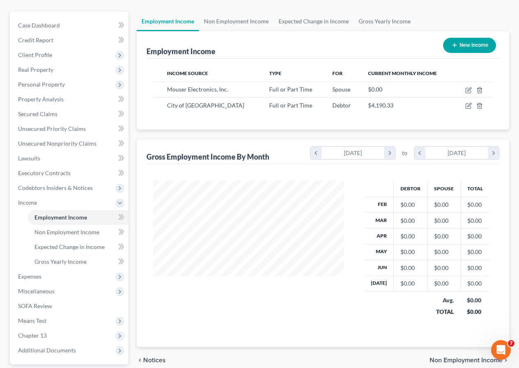  What do you see at coordinates (70, 25) in the screenshot?
I see `a: Case Dashboard` at bounding box center [70, 25].